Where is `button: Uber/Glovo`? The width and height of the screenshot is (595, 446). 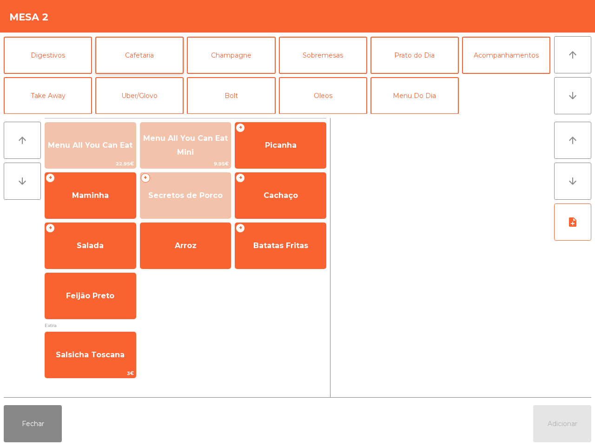
button: Uber/Glovo is located at coordinates (140, 96).